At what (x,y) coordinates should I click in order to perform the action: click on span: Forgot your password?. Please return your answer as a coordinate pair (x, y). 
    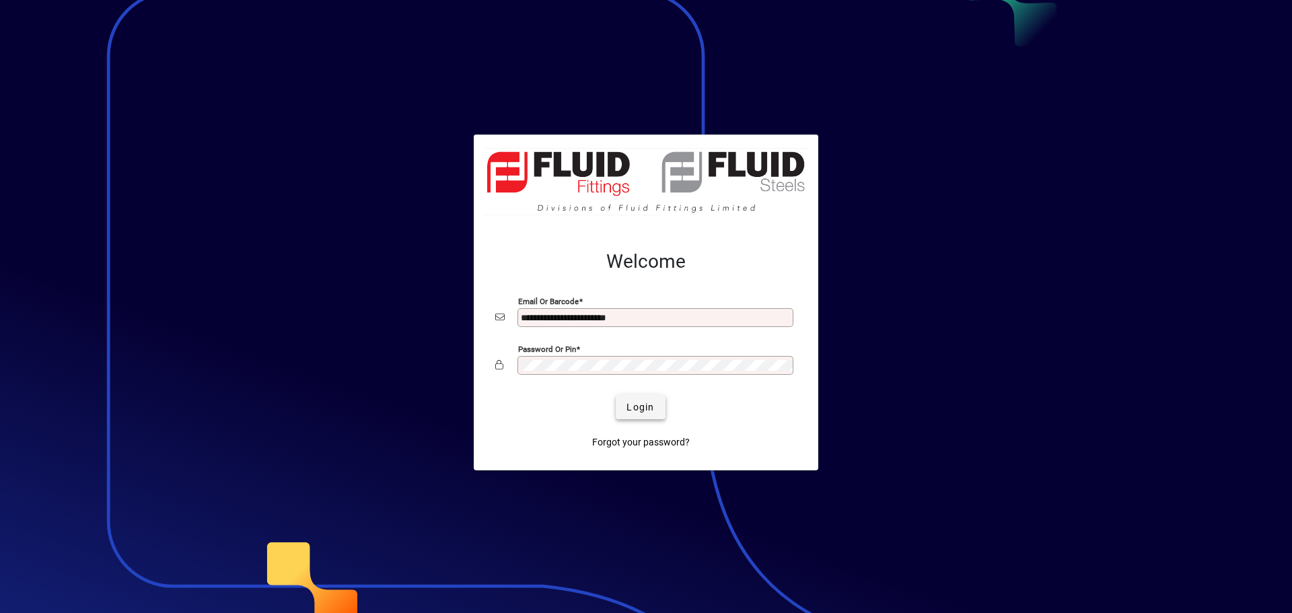
    Looking at the image, I should click on (641, 442).